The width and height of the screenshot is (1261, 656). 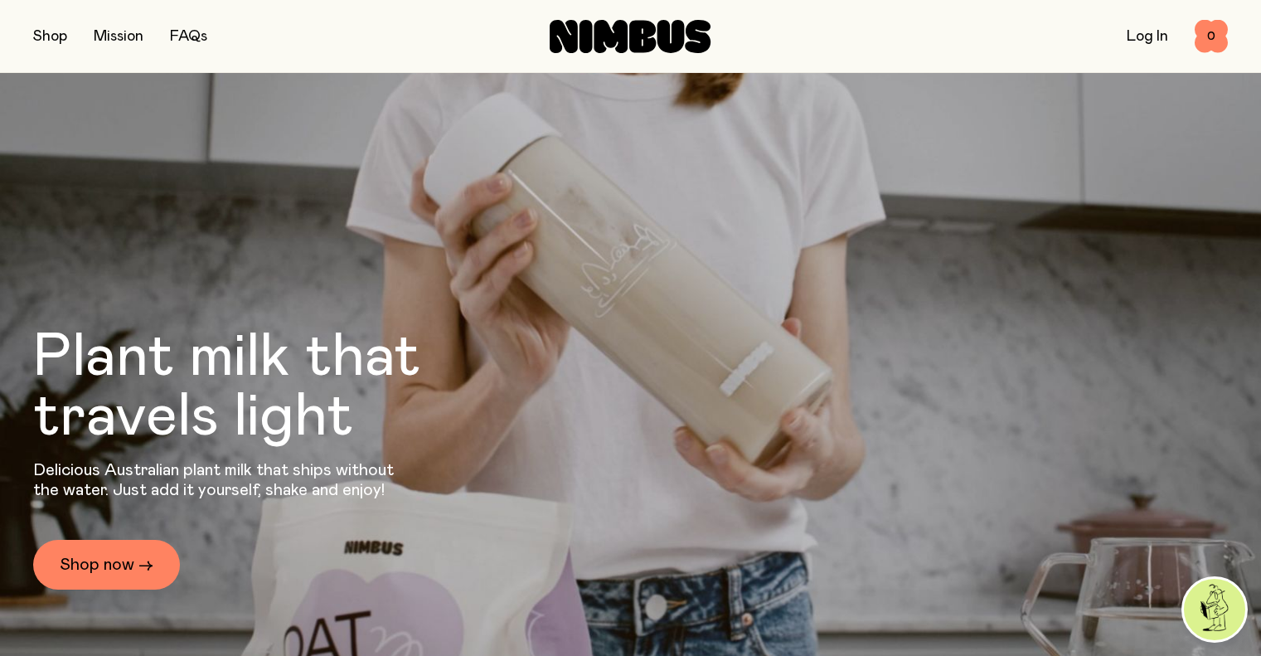 I want to click on a: Log In, so click(x=1148, y=36).